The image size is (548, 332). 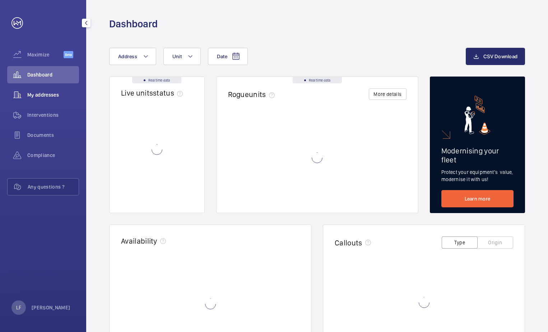 I want to click on span: Documents, so click(x=53, y=135).